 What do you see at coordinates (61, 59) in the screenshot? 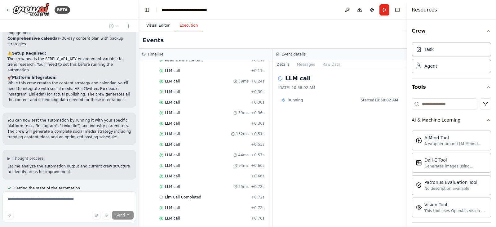
I see `code: SERPLY_API_KEY` at bounding box center [61, 59].